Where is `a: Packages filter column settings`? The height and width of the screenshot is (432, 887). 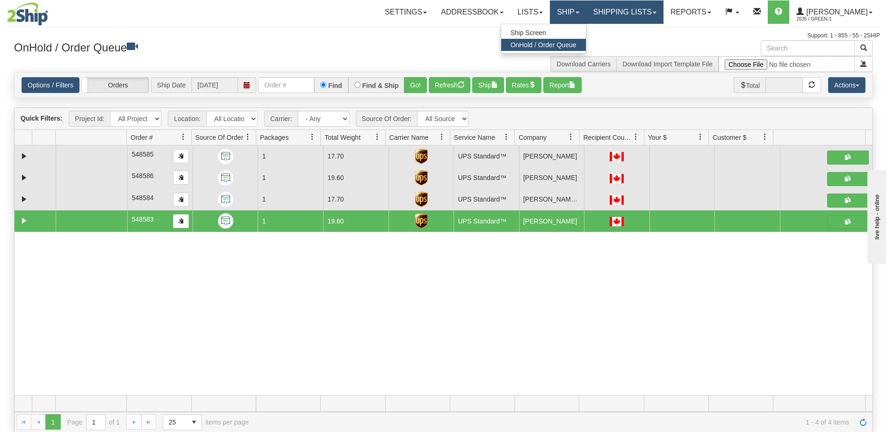 a: Packages filter column settings is located at coordinates (312, 137).